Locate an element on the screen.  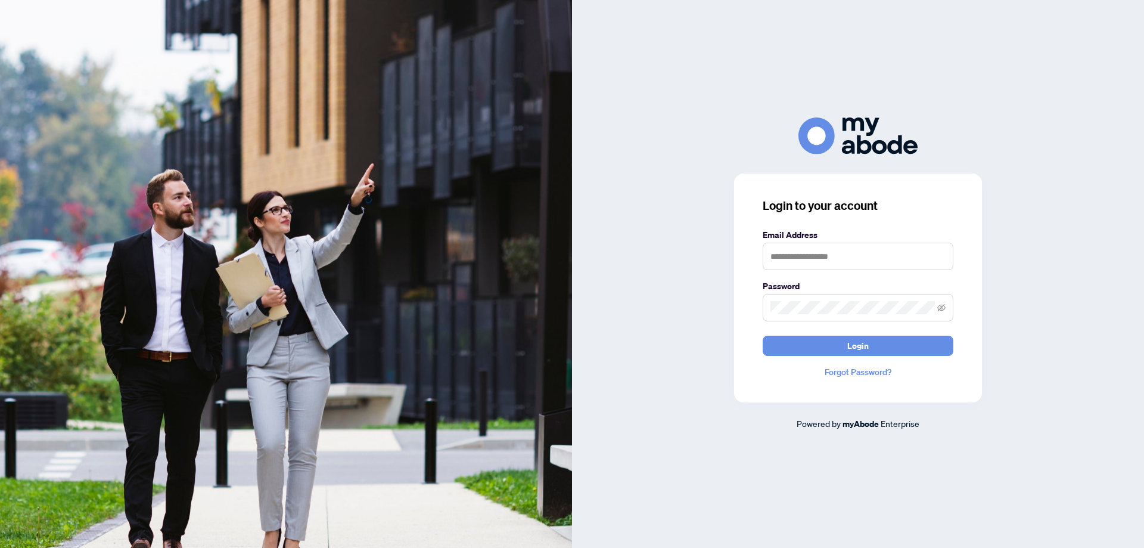
span: Login is located at coordinates (858, 346).